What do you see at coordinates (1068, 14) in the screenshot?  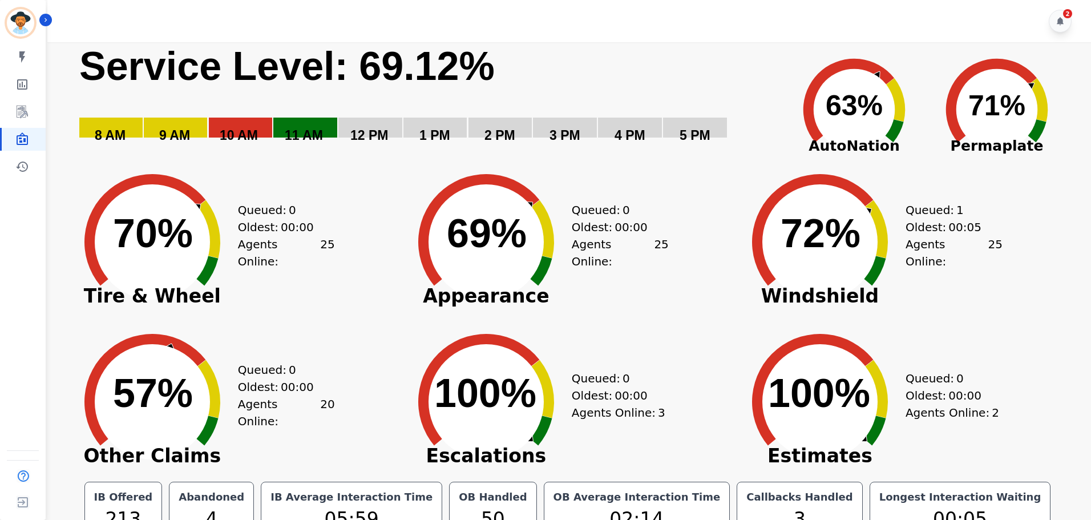 I see `div: 2` at bounding box center [1068, 14].